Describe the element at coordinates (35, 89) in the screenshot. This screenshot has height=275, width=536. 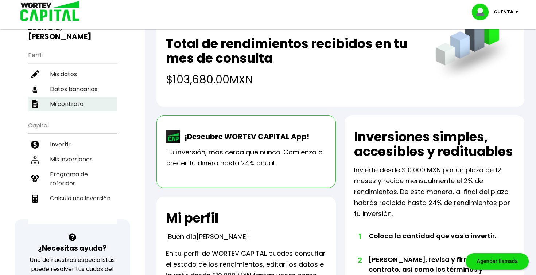
I see `img: datos-icon.10cf9172.svg` at that location.